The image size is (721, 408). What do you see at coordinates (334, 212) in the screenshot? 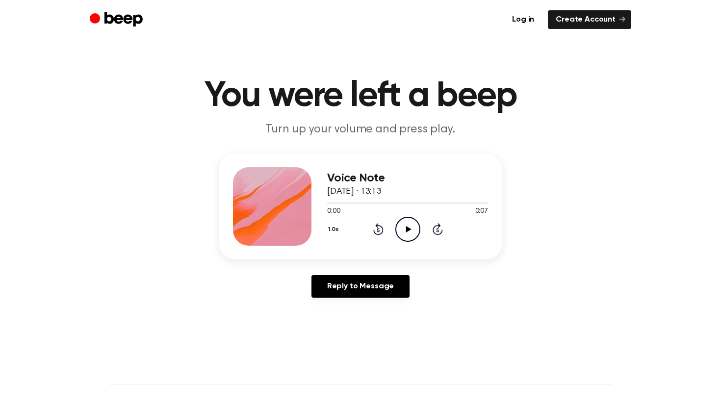
I see `span: 0:00` at bounding box center [334, 212].